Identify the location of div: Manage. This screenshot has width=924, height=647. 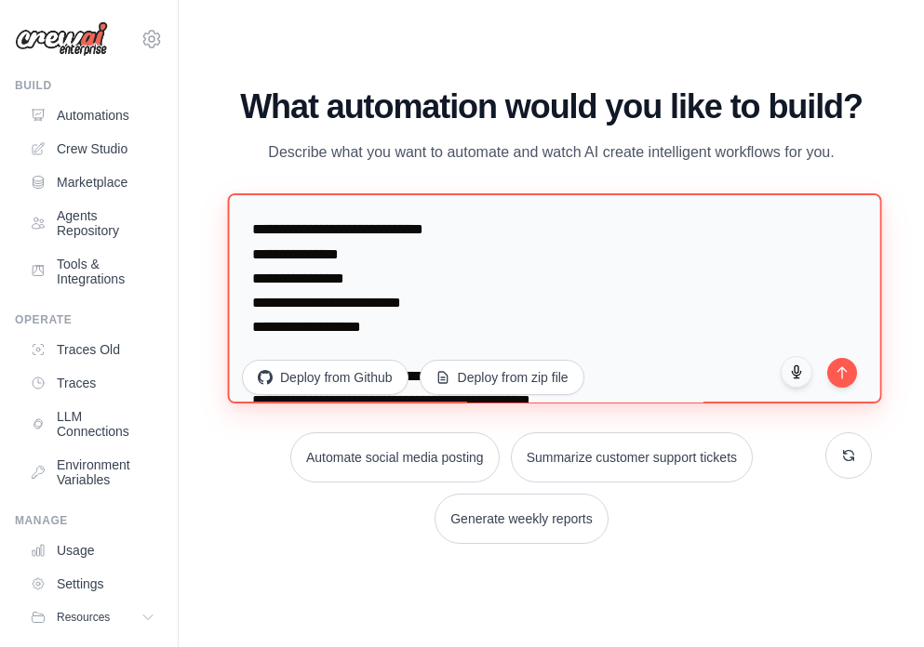
(88, 521).